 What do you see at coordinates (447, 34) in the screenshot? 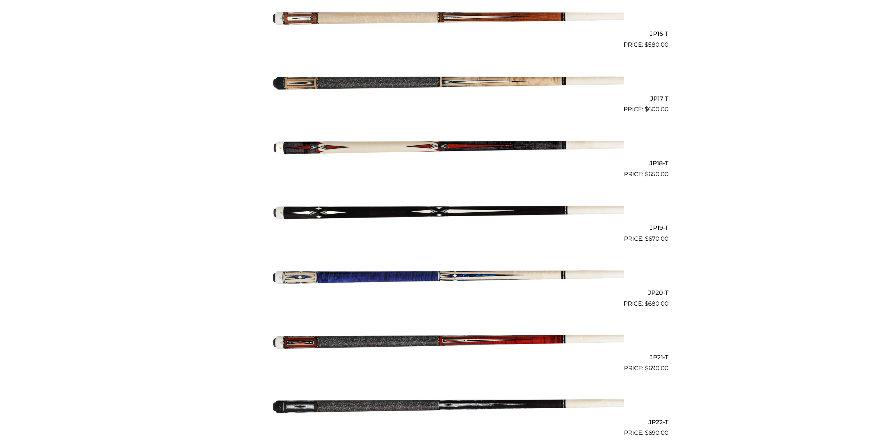
I see `h2: JP16-T` at bounding box center [447, 34].